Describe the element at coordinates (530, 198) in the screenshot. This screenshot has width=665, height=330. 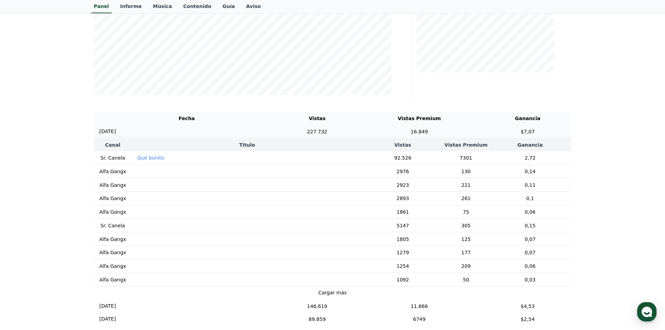
I see `font: 0,1` at that location.